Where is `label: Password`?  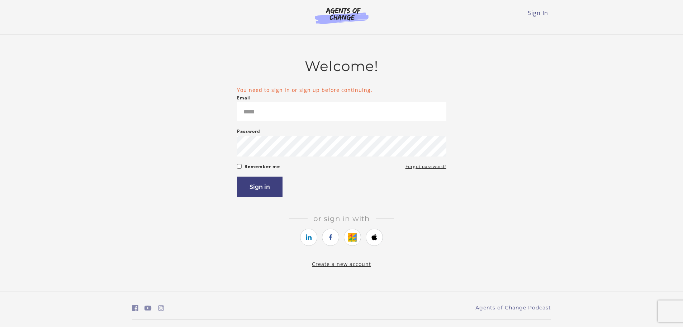 label: Password is located at coordinates (248, 131).